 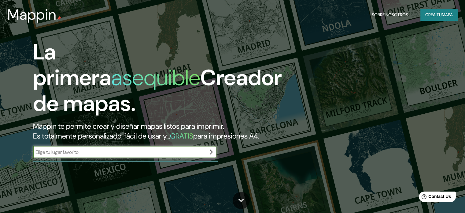 What do you see at coordinates (226, 136) in the screenshot?
I see `font: para impresiones A4.` at bounding box center [226, 136].